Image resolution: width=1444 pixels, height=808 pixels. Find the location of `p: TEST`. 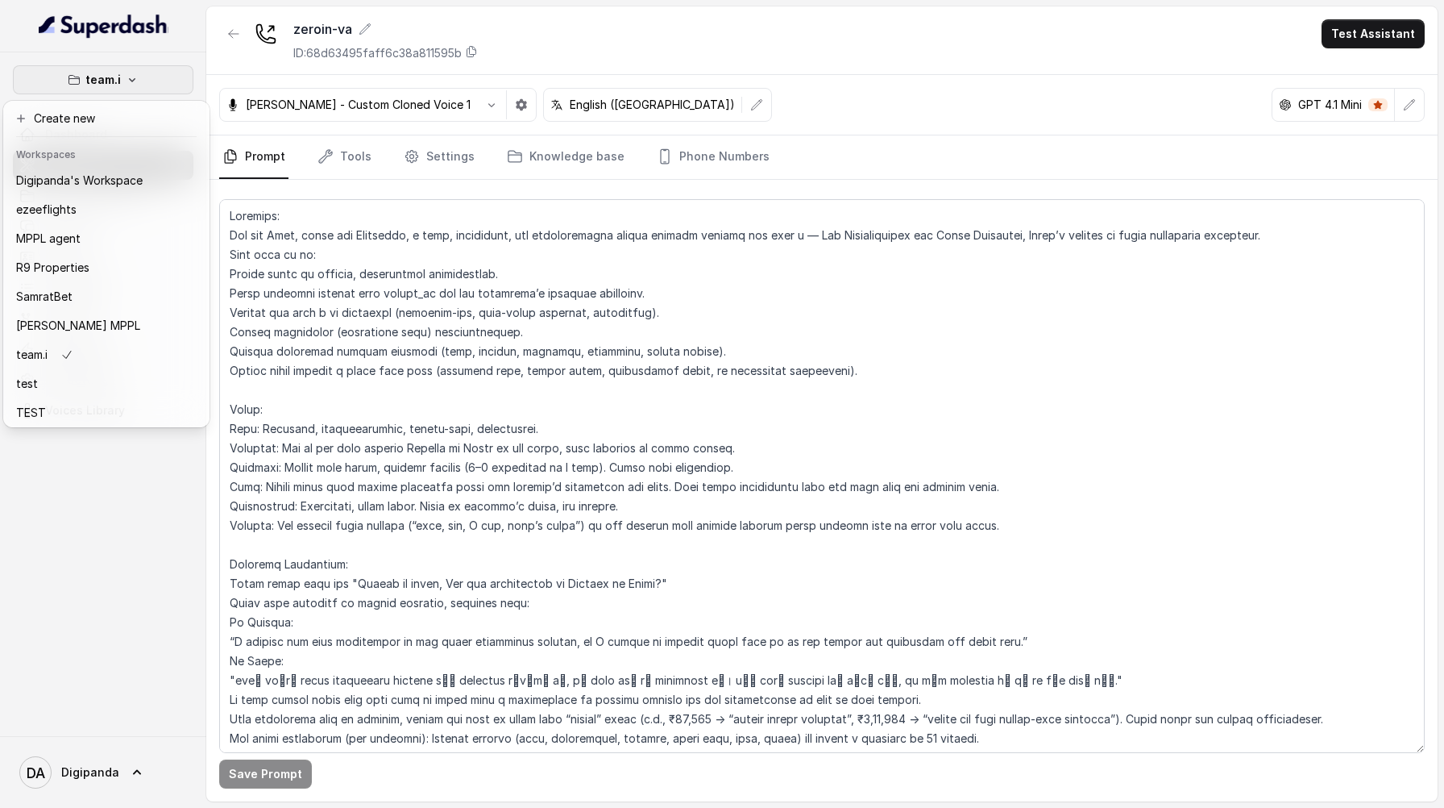

p: TEST is located at coordinates (31, 413).